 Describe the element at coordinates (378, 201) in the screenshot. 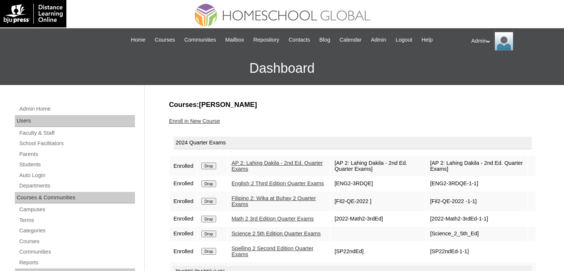

I see `td: [Fil2-QE-2022 ]` at that location.